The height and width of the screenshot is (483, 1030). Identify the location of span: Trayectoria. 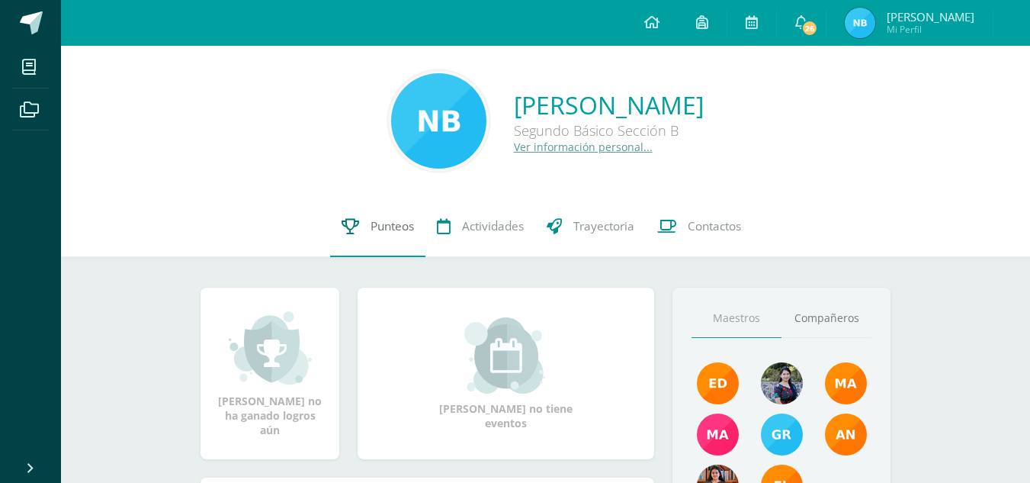
(604, 226).